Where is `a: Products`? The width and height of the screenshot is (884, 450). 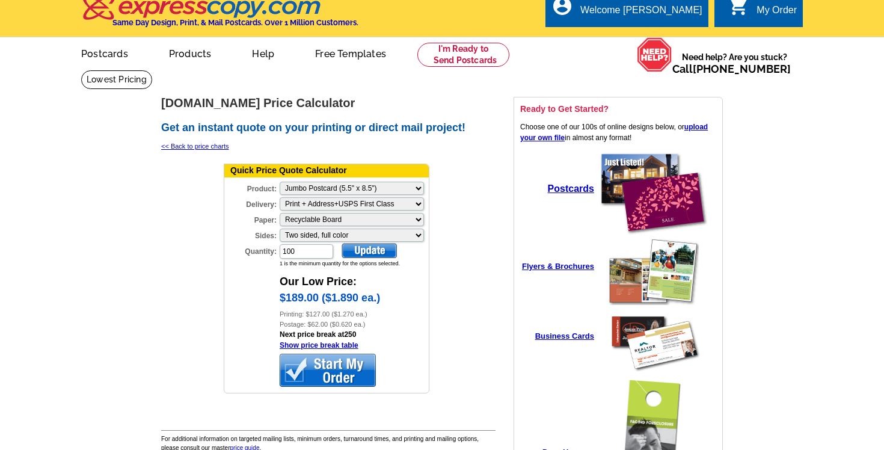 a: Products is located at coordinates (190, 52).